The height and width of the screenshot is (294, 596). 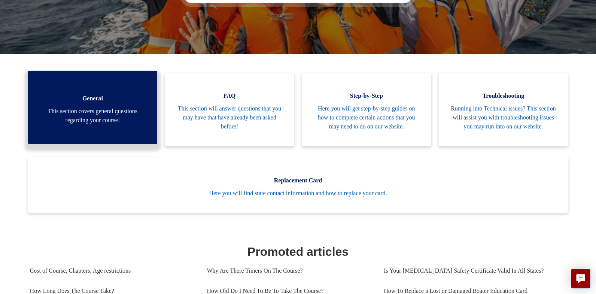 I want to click on h1: Promoted articles, so click(x=298, y=252).